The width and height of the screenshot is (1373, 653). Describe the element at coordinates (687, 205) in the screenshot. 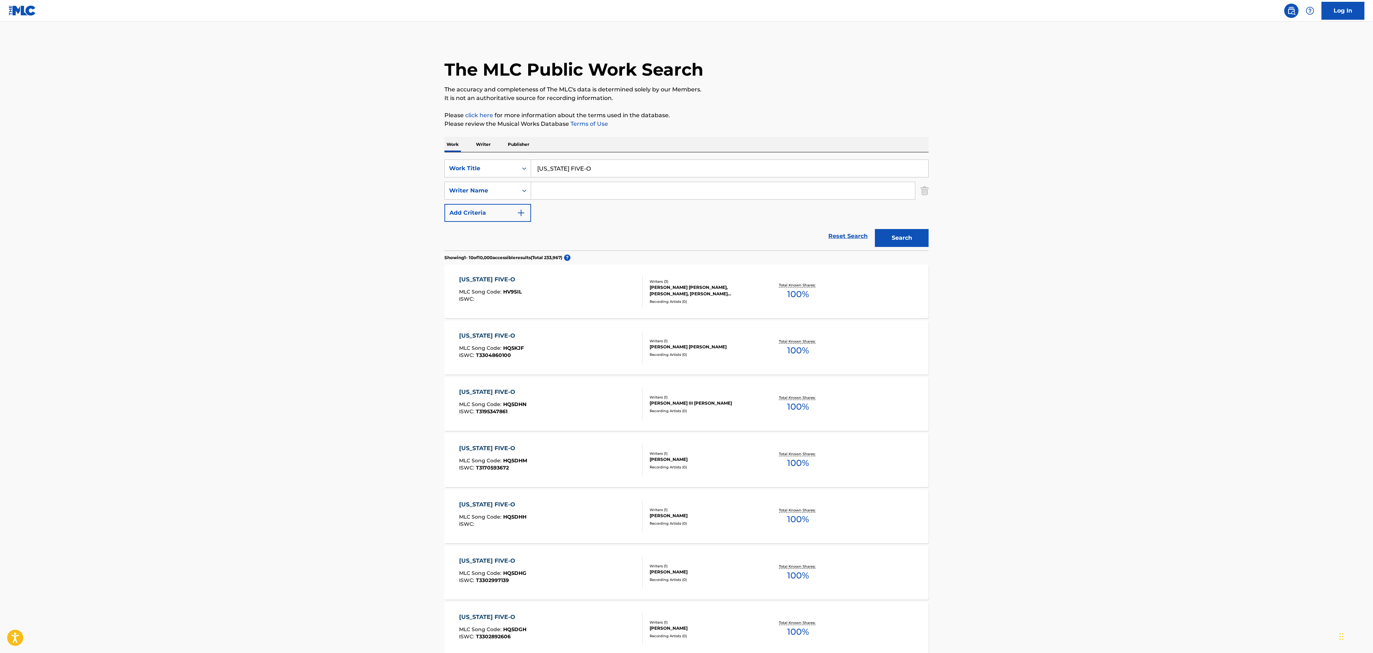

I see `form: Search Form` at that location.